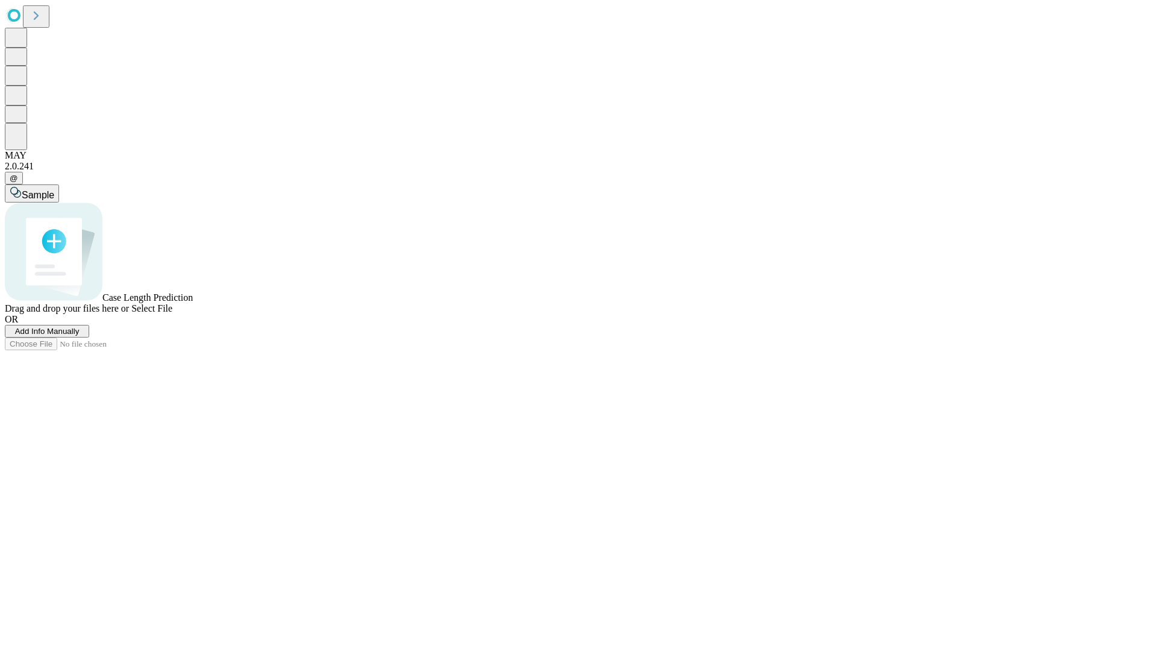  Describe the element at coordinates (578, 155) in the screenshot. I see `div: MAY` at that location.